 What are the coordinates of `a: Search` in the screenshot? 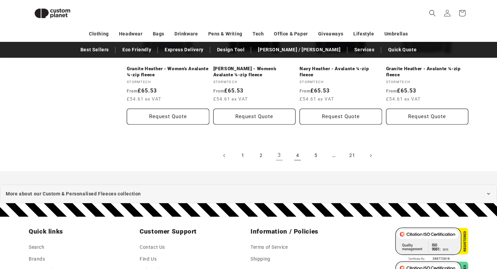 It's located at (37, 248).